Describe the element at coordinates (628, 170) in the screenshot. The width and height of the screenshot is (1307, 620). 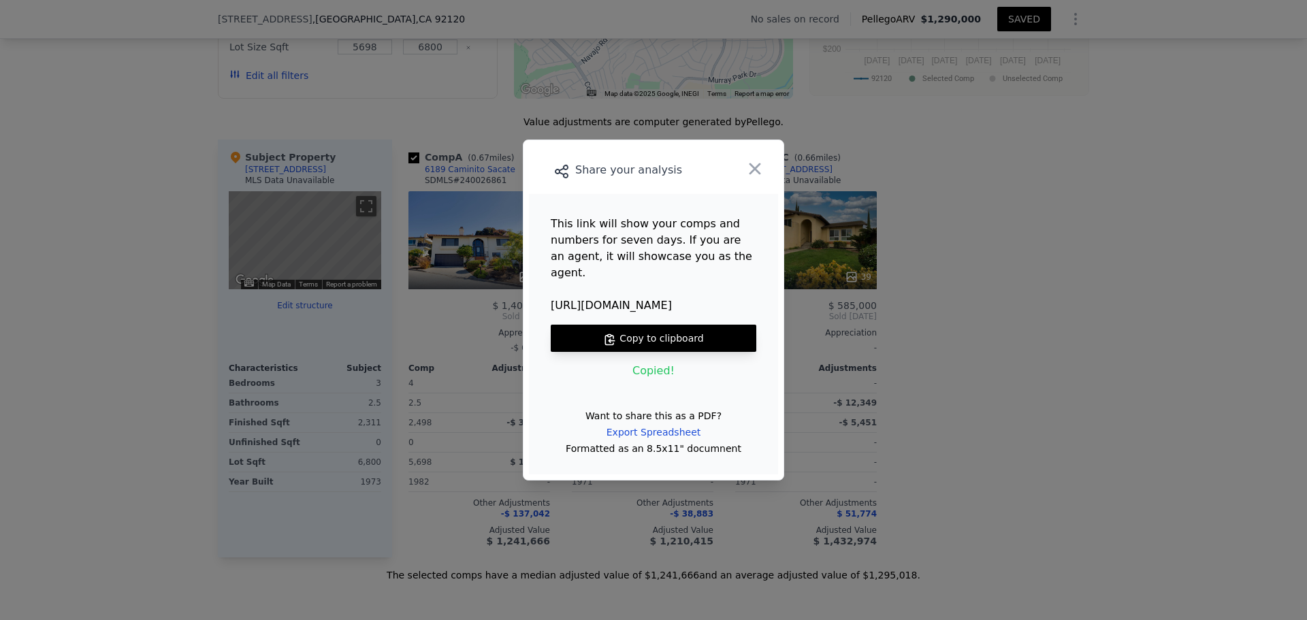
I see `div: Share your analysis` at that location.